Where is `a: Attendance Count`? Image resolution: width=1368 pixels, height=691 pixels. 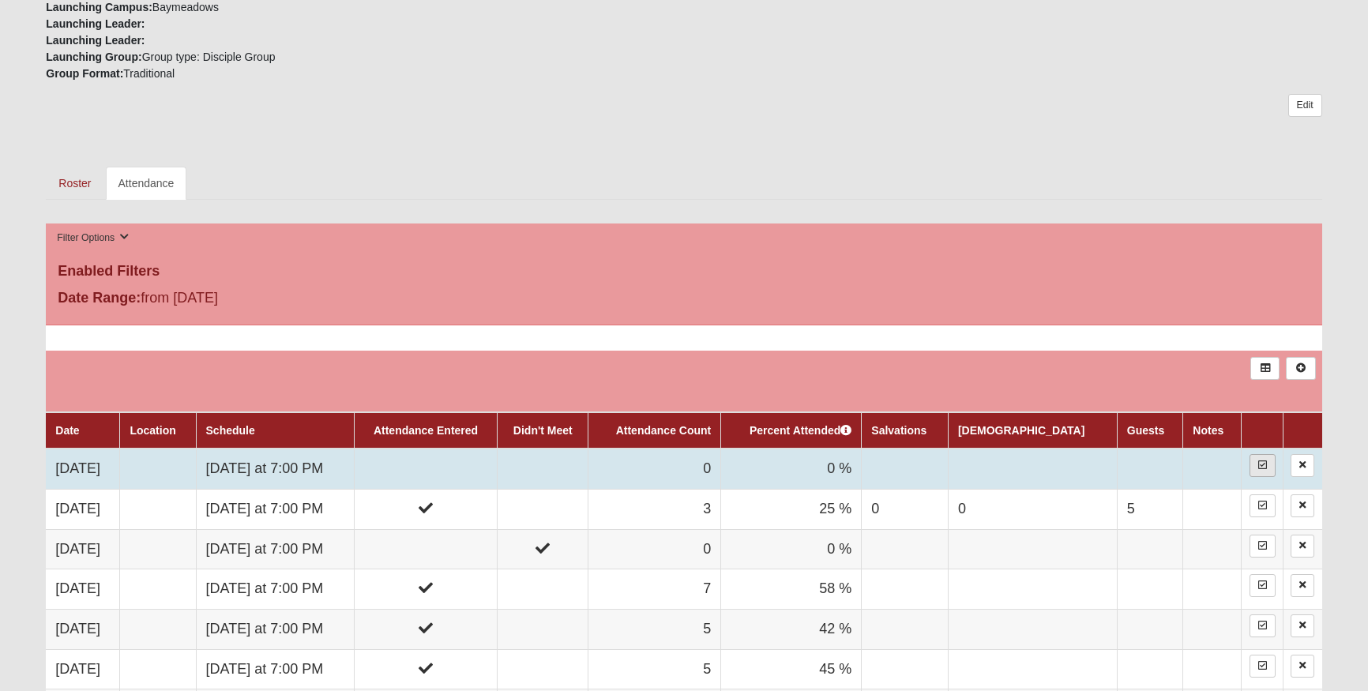 a: Attendance Count is located at coordinates (664, 431).